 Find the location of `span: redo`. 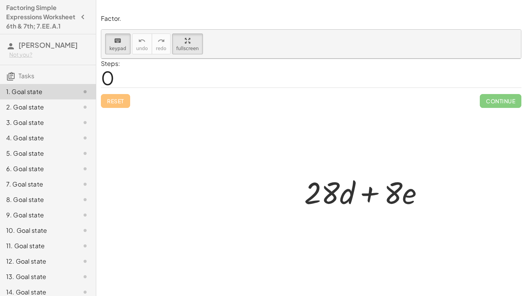

span: redo is located at coordinates (161, 48).